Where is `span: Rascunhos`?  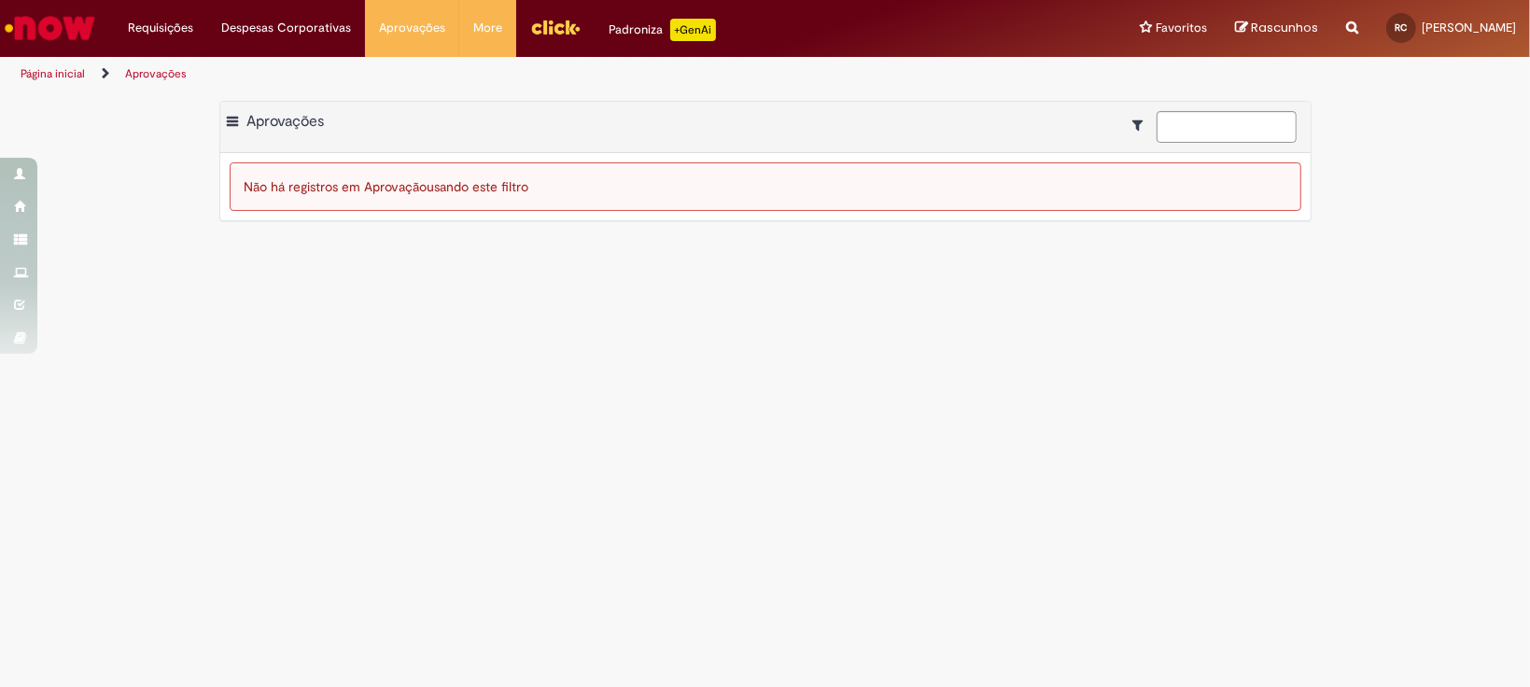
span: Rascunhos is located at coordinates (1284, 27).